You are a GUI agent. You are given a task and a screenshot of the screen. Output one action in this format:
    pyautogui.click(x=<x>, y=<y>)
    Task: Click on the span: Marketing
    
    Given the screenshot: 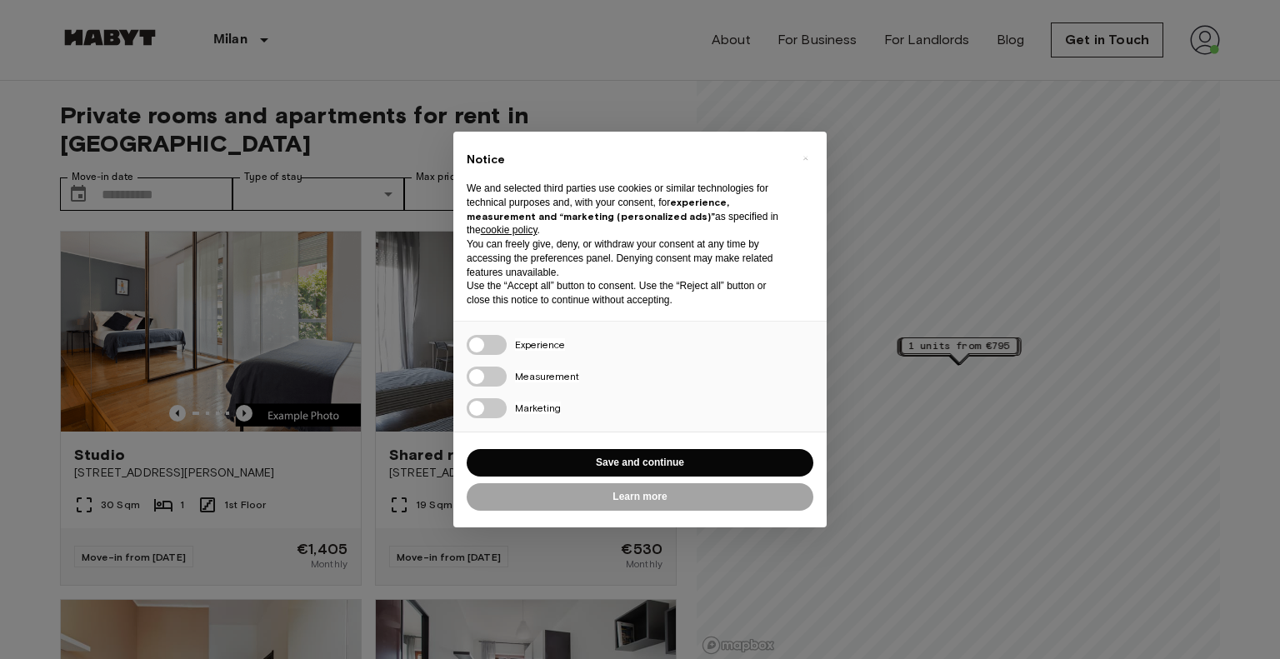 What is the action you would take?
    pyautogui.click(x=538, y=408)
    